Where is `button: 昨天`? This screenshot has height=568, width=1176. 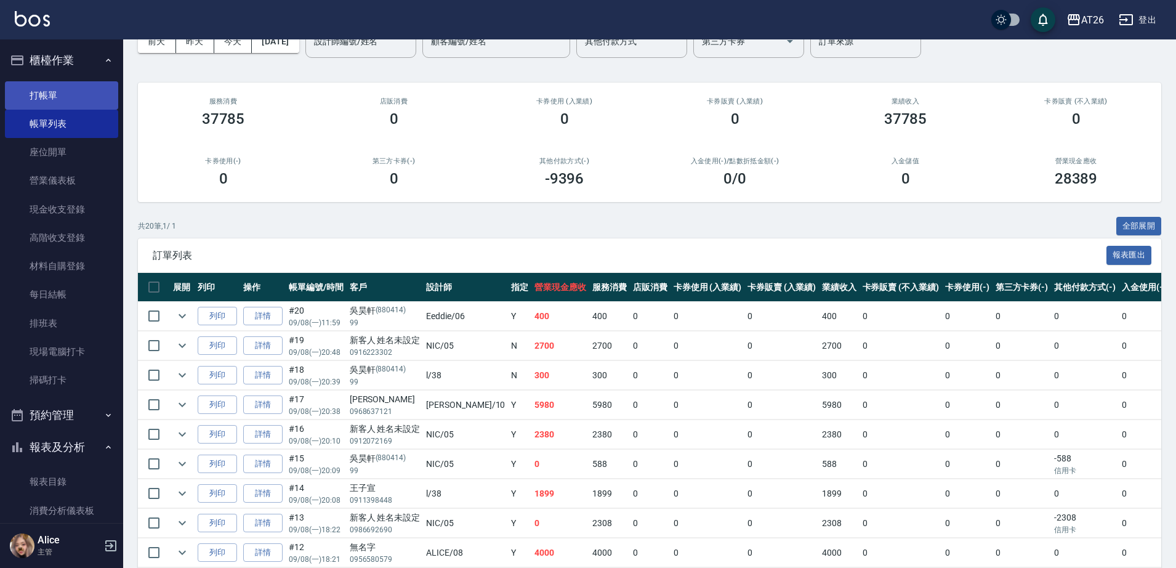 button: 昨天 is located at coordinates (195, 41).